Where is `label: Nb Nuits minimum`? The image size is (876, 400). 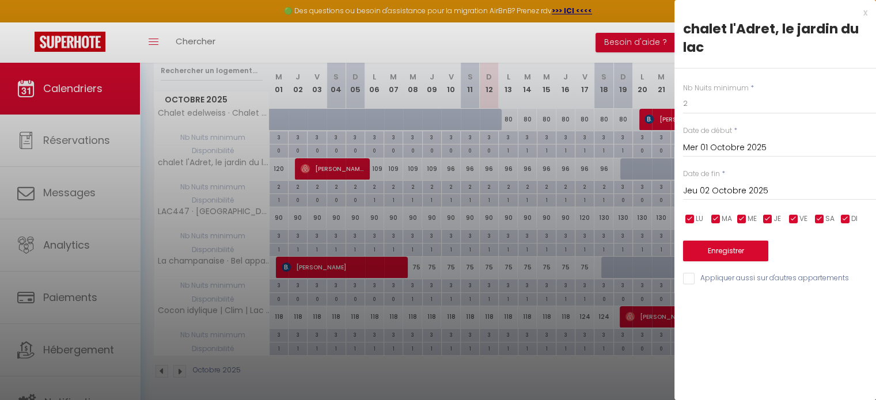
label: Nb Nuits minimum is located at coordinates (716, 88).